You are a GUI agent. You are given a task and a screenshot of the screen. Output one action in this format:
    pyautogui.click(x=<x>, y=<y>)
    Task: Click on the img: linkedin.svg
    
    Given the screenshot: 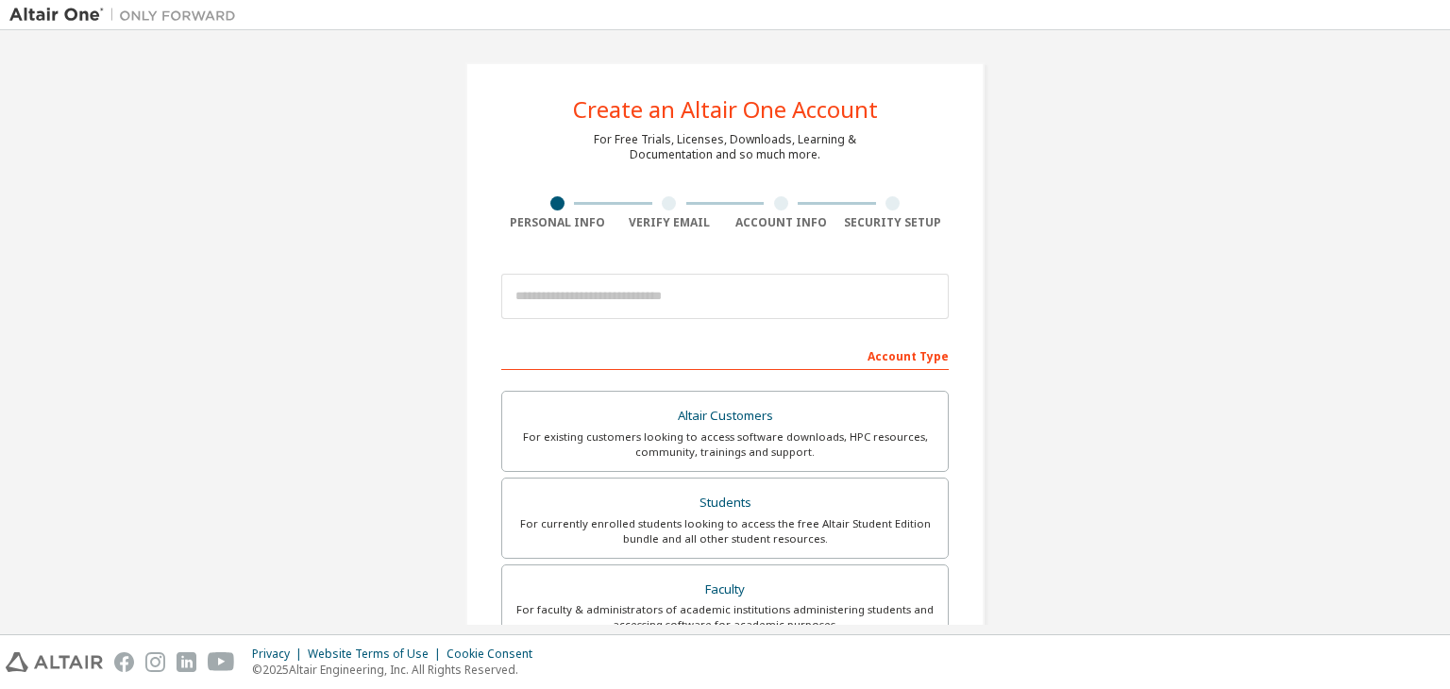 What is the action you would take?
    pyautogui.click(x=186, y=662)
    